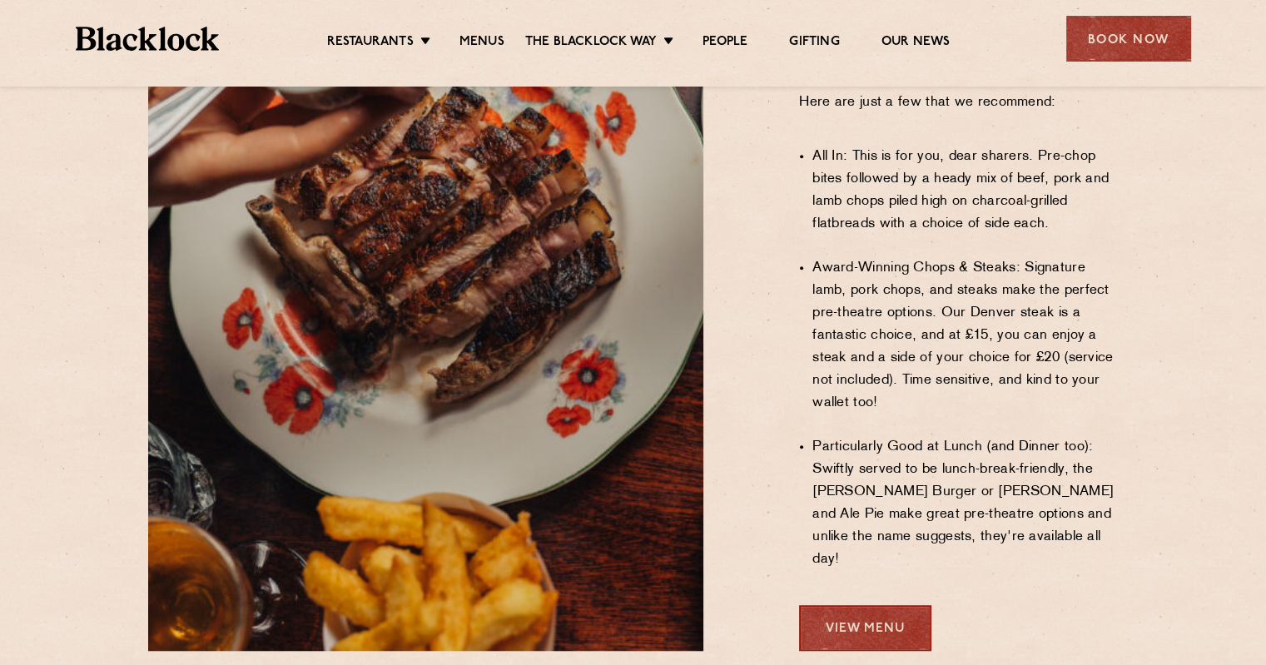 The image size is (1266, 665). I want to click on a: Gifting, so click(814, 43).